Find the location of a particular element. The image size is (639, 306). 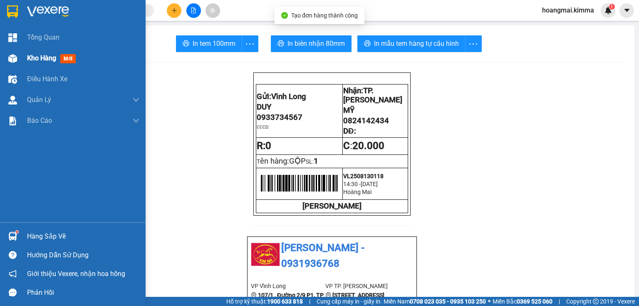

span: Tổng Quan is located at coordinates (43, 37).